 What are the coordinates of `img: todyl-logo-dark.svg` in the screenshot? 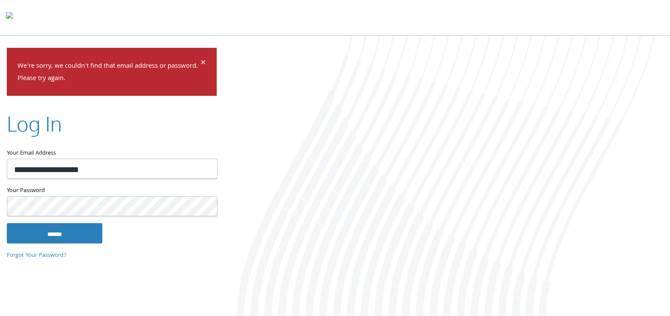 It's located at (9, 17).